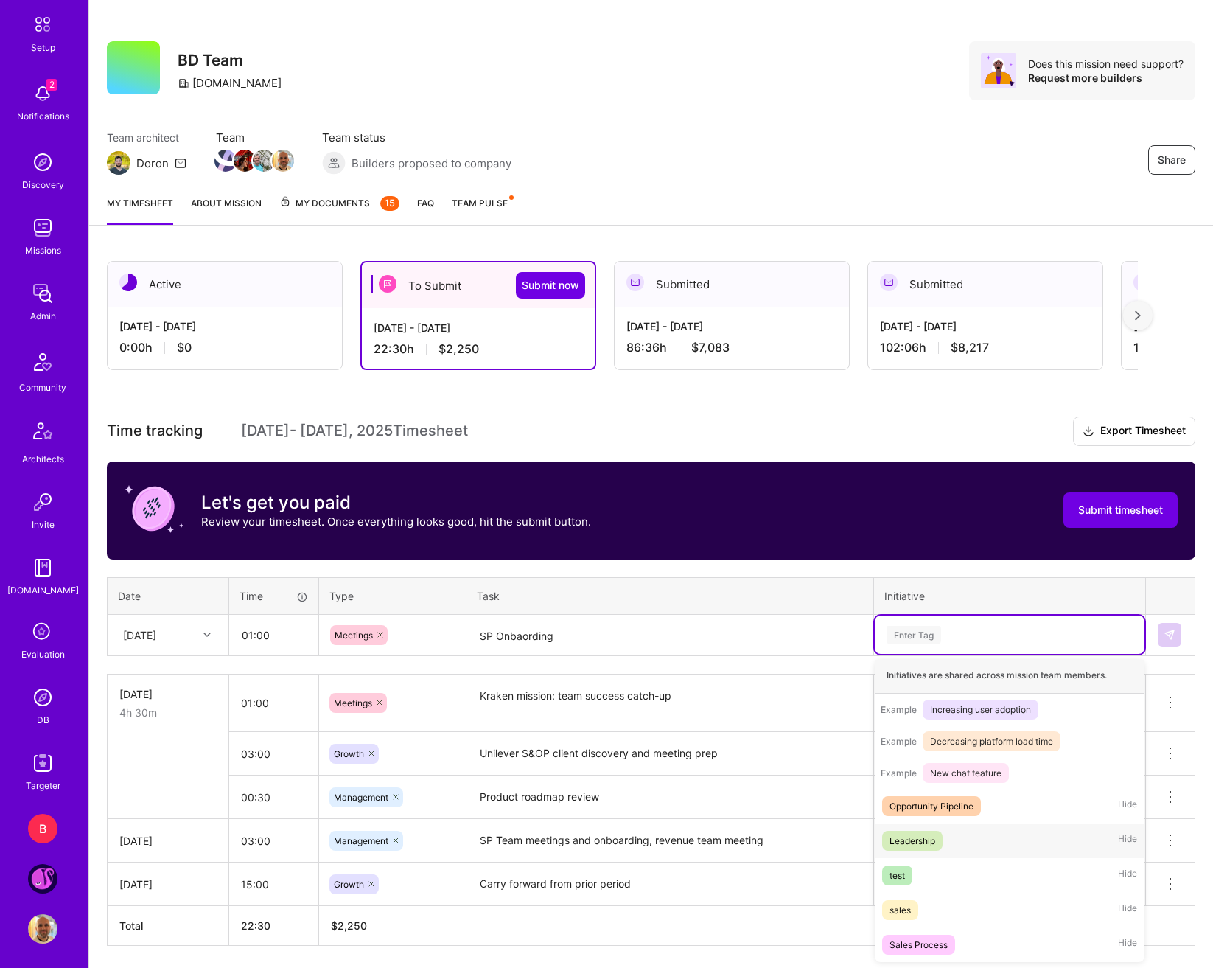 The height and width of the screenshot is (968, 1213). What do you see at coordinates (43, 184) in the screenshot?
I see `div: Discovery` at bounding box center [43, 184].